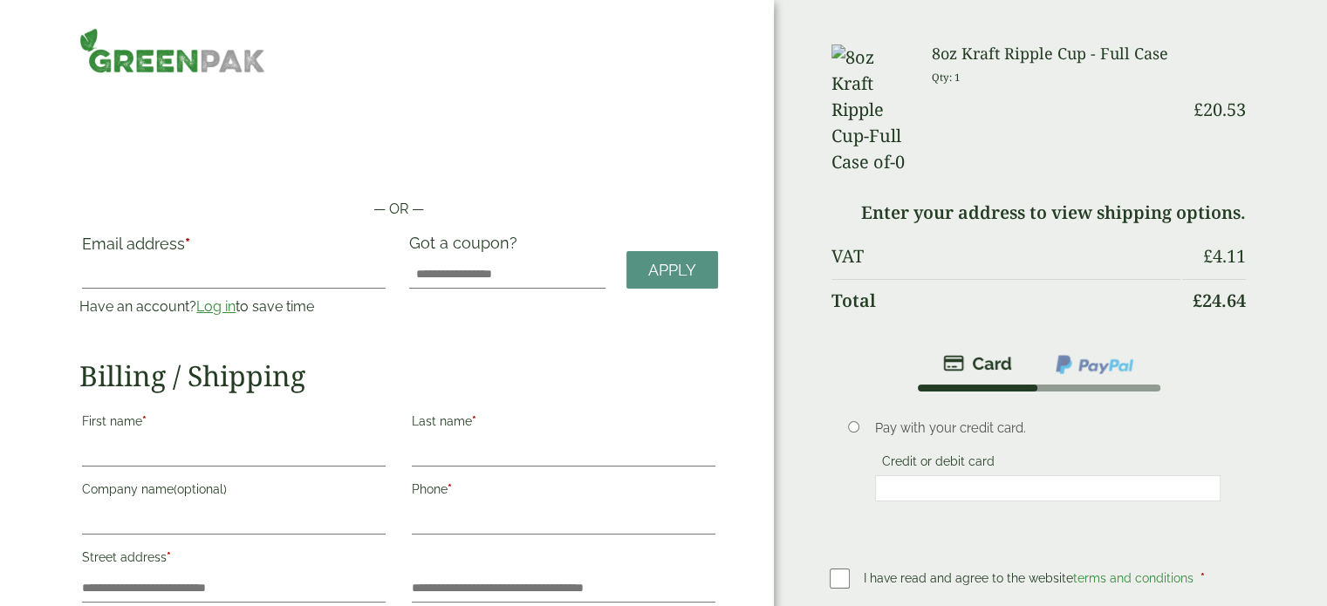 The image size is (1327, 606). What do you see at coordinates (1134, 579) in the screenshot?
I see `a: terms and conditions` at bounding box center [1134, 579].